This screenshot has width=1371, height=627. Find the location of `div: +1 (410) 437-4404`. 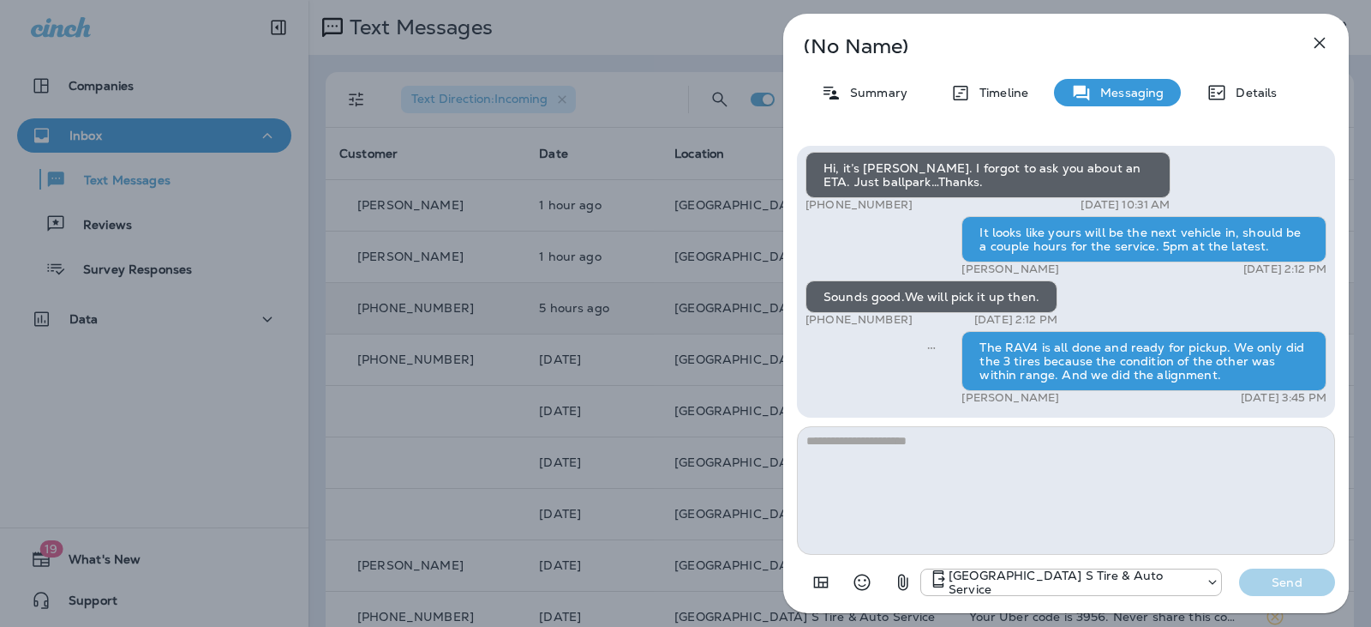

div: +1 (410) 437-4404 is located at coordinates (1071, 582).